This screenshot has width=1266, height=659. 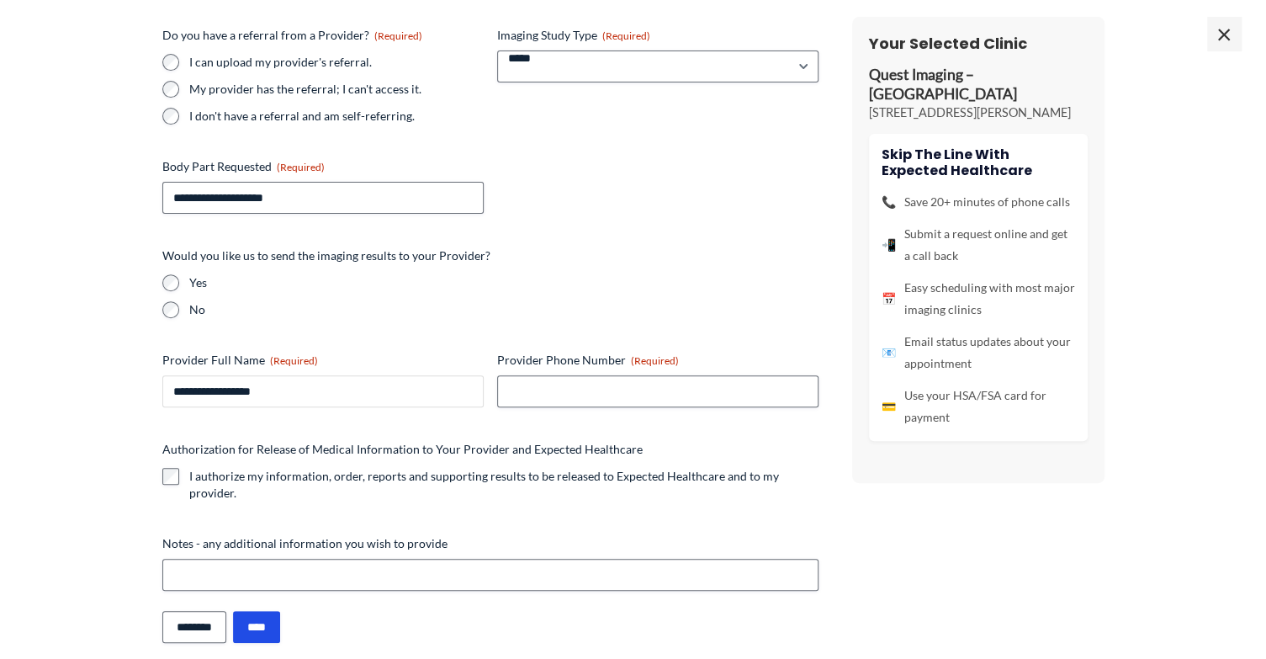 What do you see at coordinates (978, 202) in the screenshot?
I see `li: Save 20+ minutes of phone calls` at bounding box center [978, 202].